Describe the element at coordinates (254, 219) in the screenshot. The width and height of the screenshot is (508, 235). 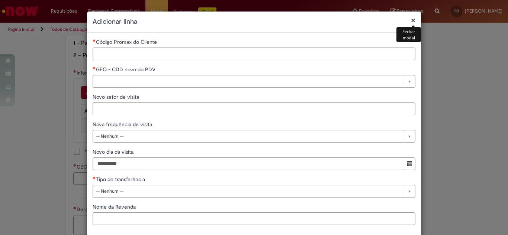
I see `input: Nome da Revenda` at that location.